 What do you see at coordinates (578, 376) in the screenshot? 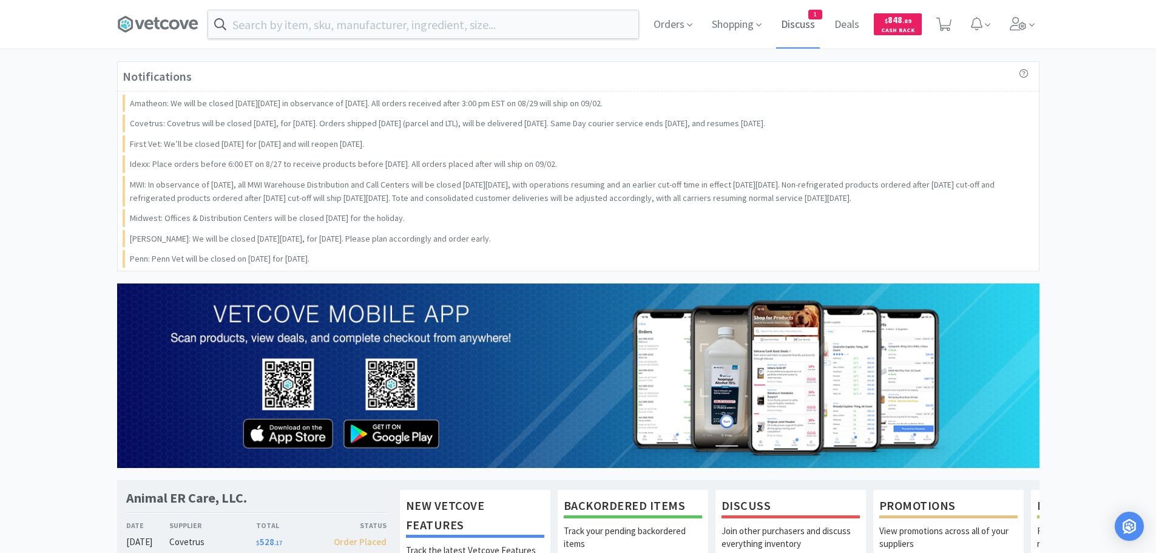
I see `img: 169a39d576124ab08f10dc54d32f3ffd_4.png` at bounding box center [578, 376].